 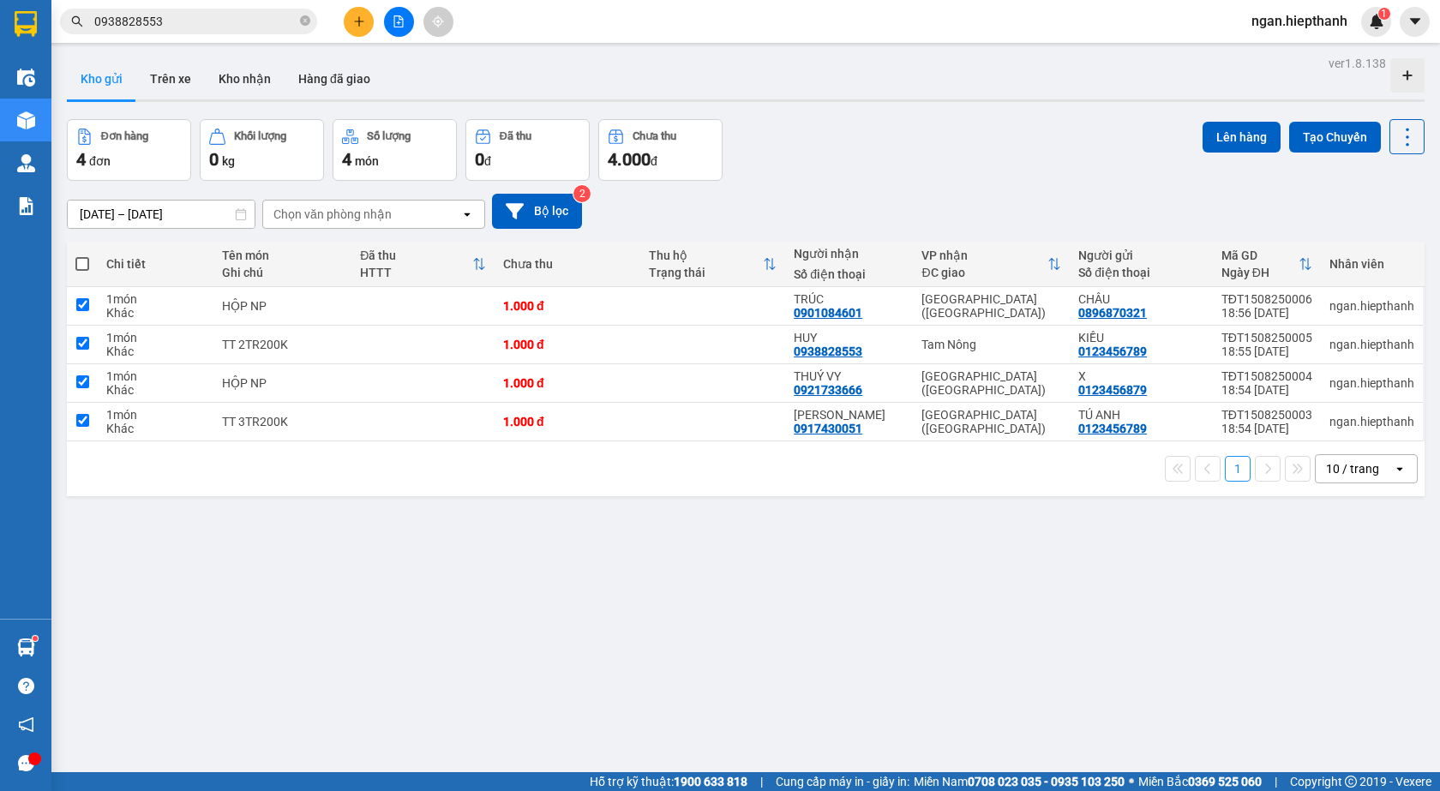 What do you see at coordinates (1241, 137) in the screenshot?
I see `button: Lên hàng` at bounding box center [1241, 137].